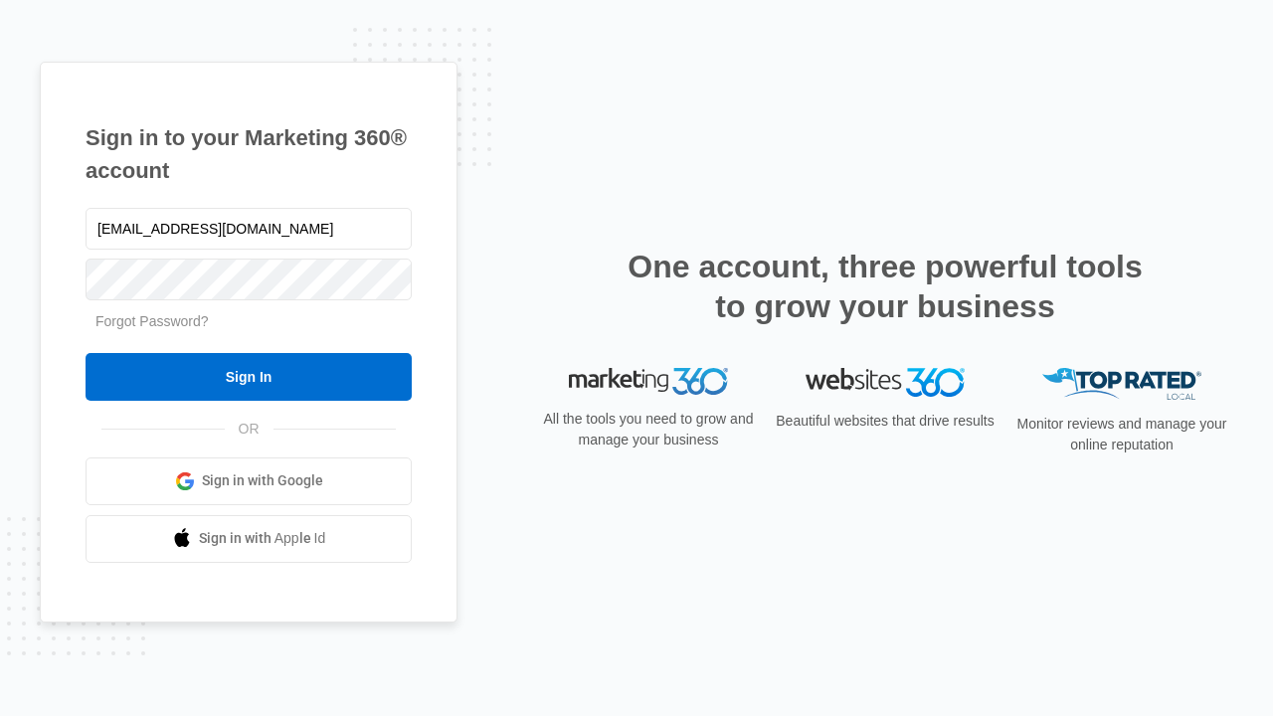  I want to click on h1: Sign in to your Marketing 360® account, so click(249, 154).